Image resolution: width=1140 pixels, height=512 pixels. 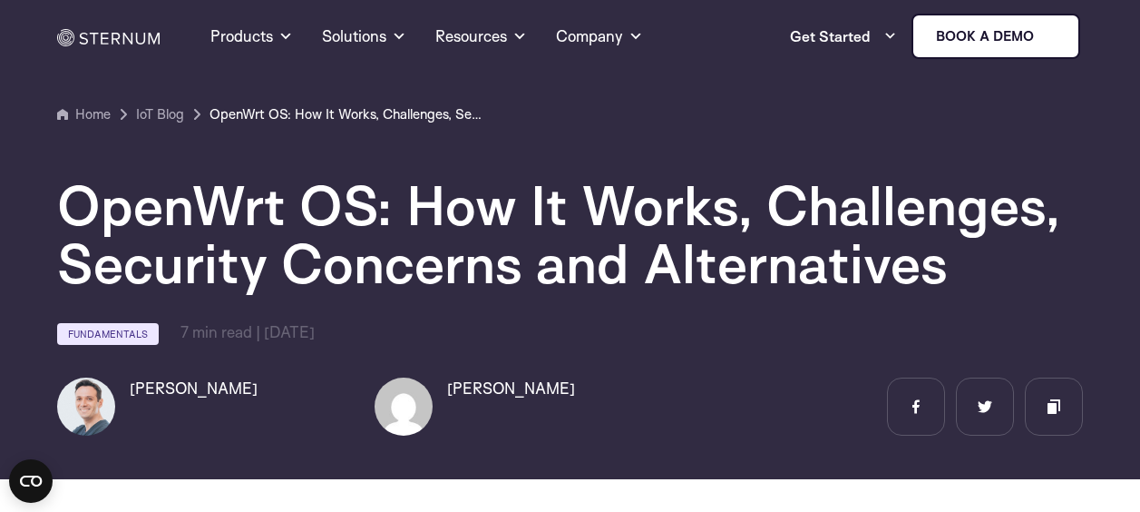 I want to click on a: Products, so click(x=251, y=36).